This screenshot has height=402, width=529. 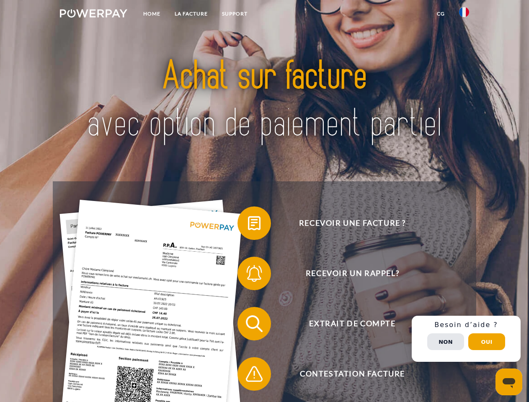 I want to click on img: fr, so click(x=464, y=12).